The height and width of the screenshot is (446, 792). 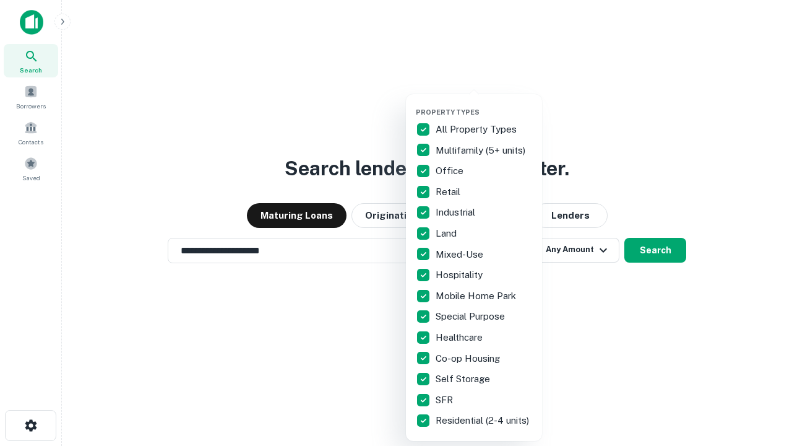 What do you see at coordinates (447, 112) in the screenshot?
I see `span: Property Types` at bounding box center [447, 112].